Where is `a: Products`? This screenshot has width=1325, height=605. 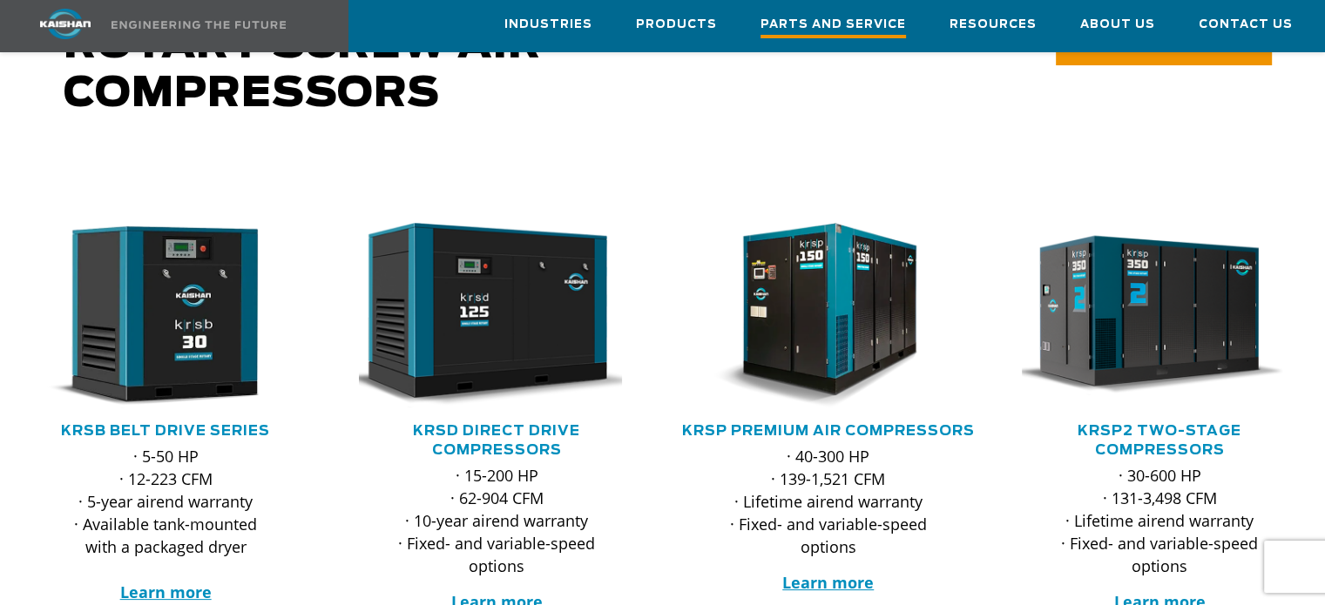
a: Products is located at coordinates (676, 24).